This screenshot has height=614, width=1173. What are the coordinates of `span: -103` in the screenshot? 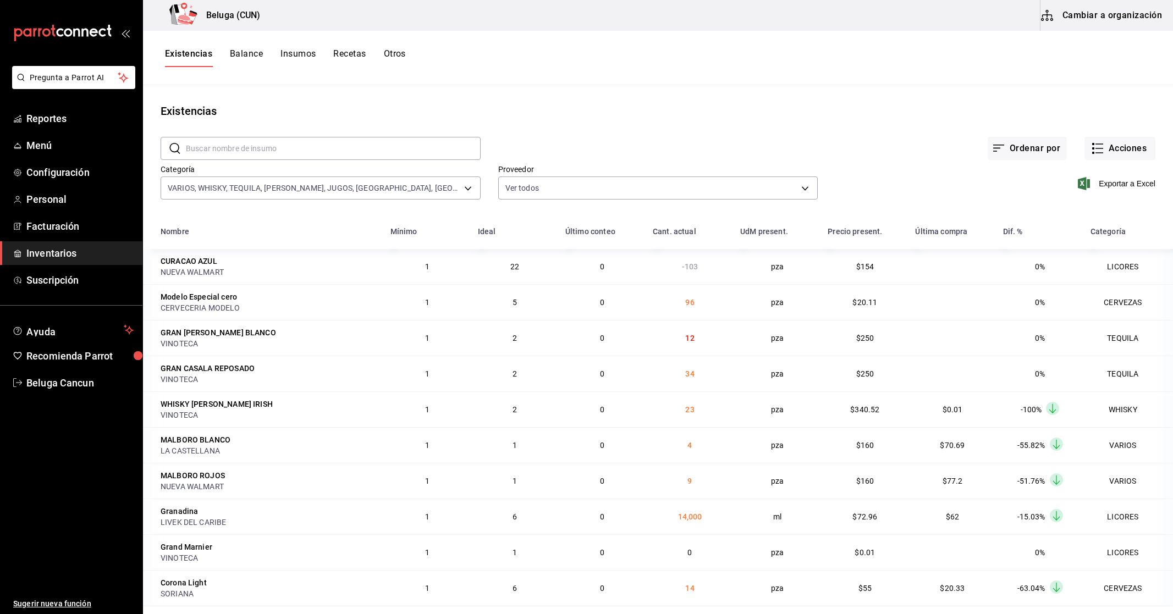 It's located at (690, 267).